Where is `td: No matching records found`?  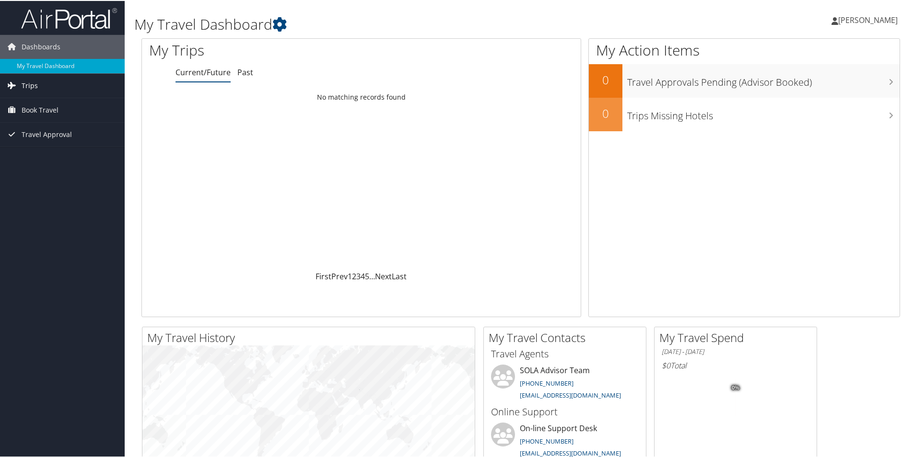 td: No matching records found is located at coordinates (361, 96).